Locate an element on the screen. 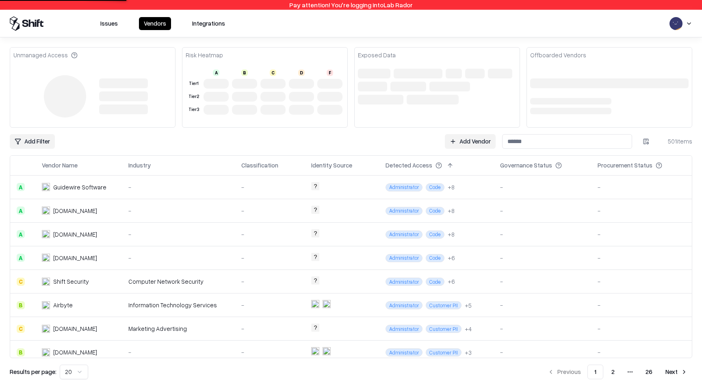 This screenshot has height=389, width=702. div: Exposed Data is located at coordinates (377, 55).